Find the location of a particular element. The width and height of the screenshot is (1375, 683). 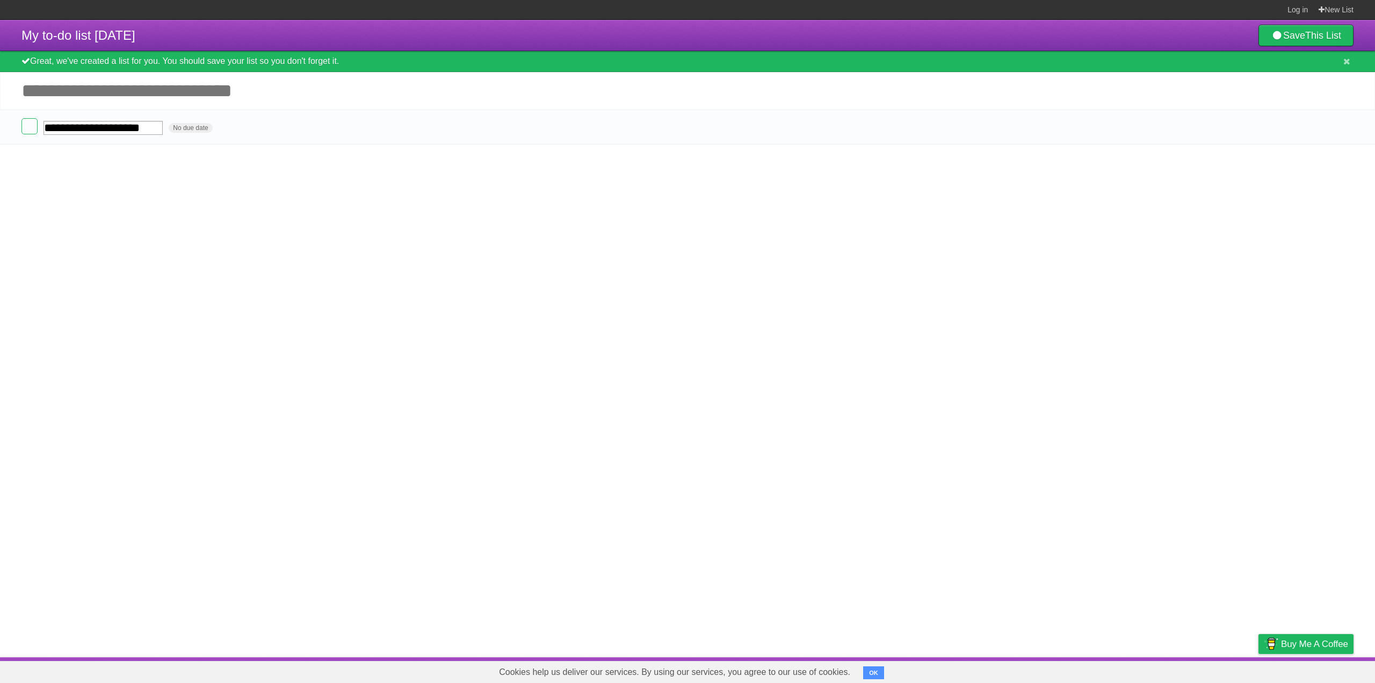

span: Buy me a coffee is located at coordinates (1315, 644).